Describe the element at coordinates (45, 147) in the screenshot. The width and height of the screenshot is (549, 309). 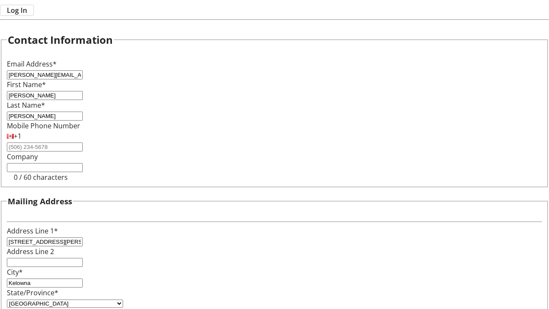
I see `input: (506) 234-5678` at that location.